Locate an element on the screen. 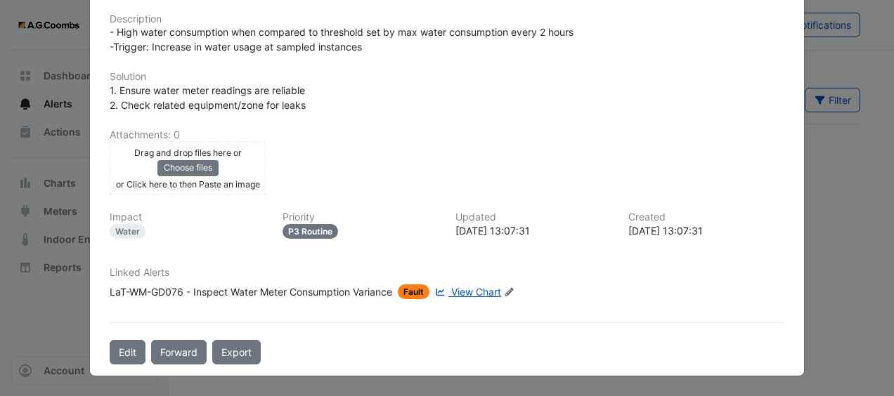 The image size is (894, 396). h6: Priority is located at coordinates (361, 217).